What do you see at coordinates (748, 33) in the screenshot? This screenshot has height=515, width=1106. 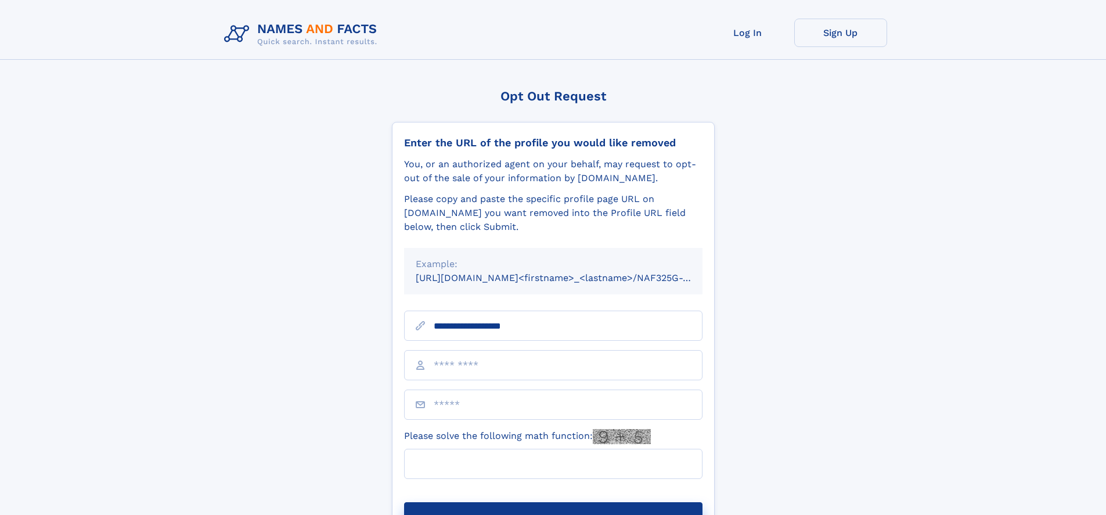 I see `a: Log In` at bounding box center [748, 33].